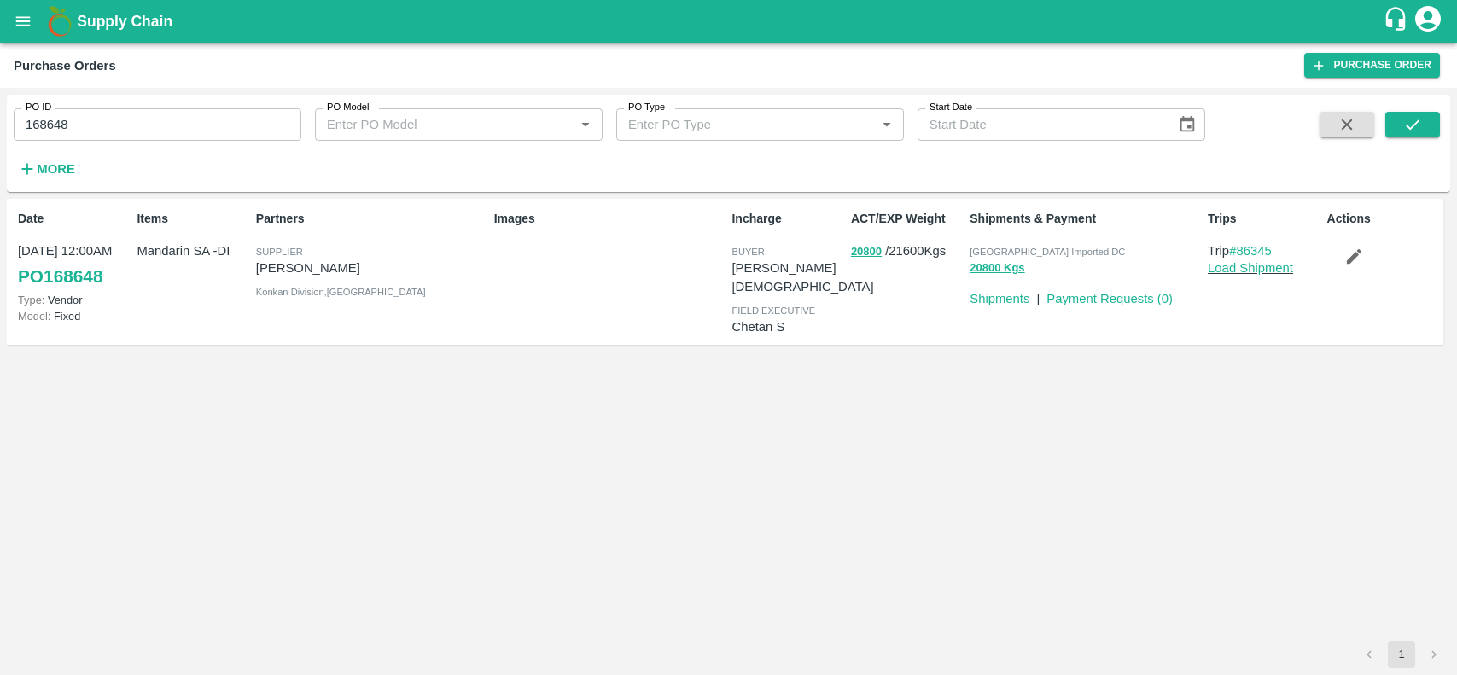 This screenshot has height=675, width=1457. Describe the element at coordinates (773, 311) in the screenshot. I see `span: field executive` at that location.